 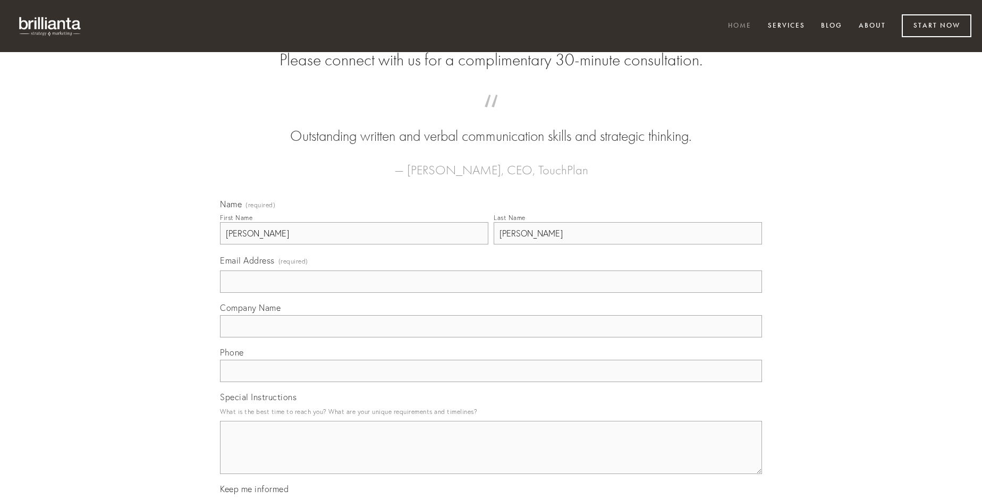 I want to click on span: Name, so click(x=231, y=204).